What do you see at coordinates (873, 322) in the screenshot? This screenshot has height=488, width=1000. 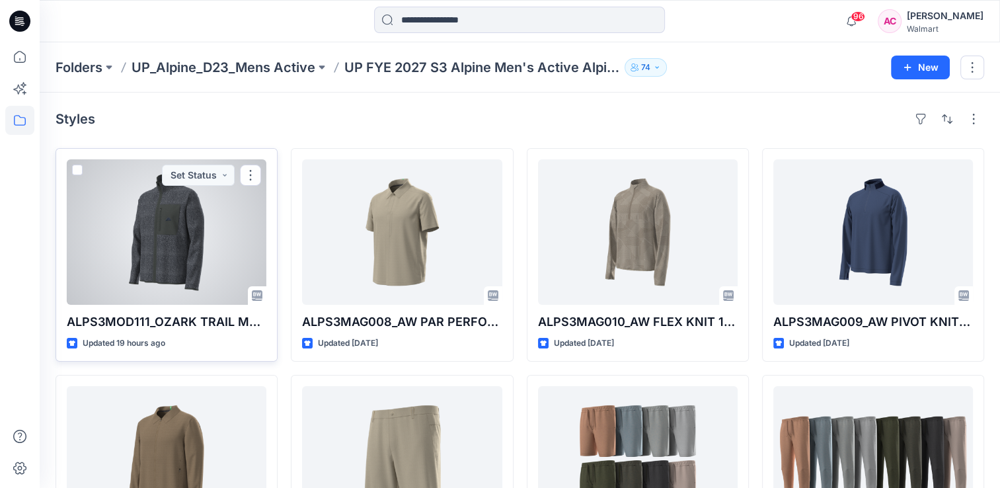 I see `p: ALPS3MAG009_AW PIVOT KNIT 1/4 ZIP PULLOVER` at bounding box center [873, 322].